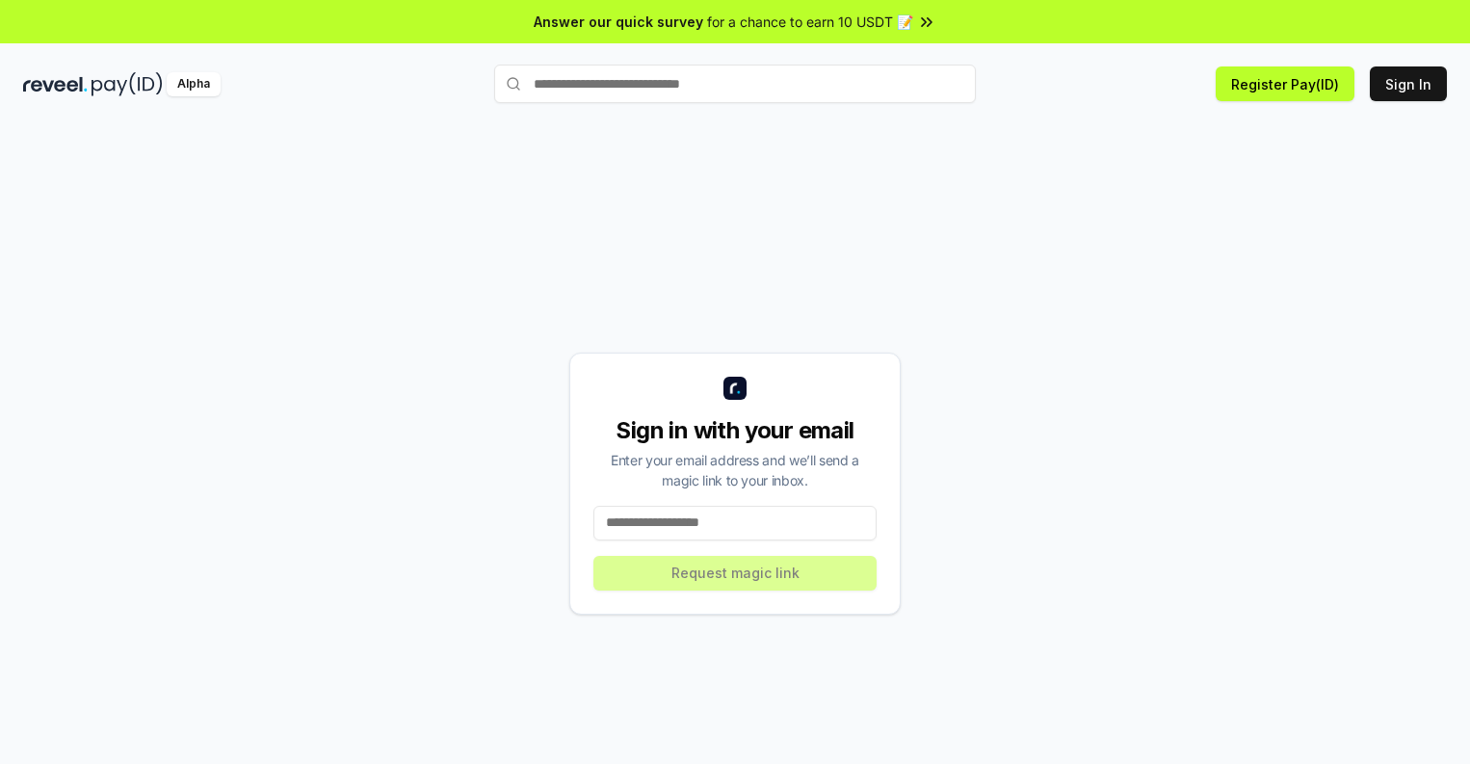 The width and height of the screenshot is (1470, 764). What do you see at coordinates (735, 470) in the screenshot?
I see `div: Enter your email address and we’ll send a magic link to your inbox.` at bounding box center [735, 470].